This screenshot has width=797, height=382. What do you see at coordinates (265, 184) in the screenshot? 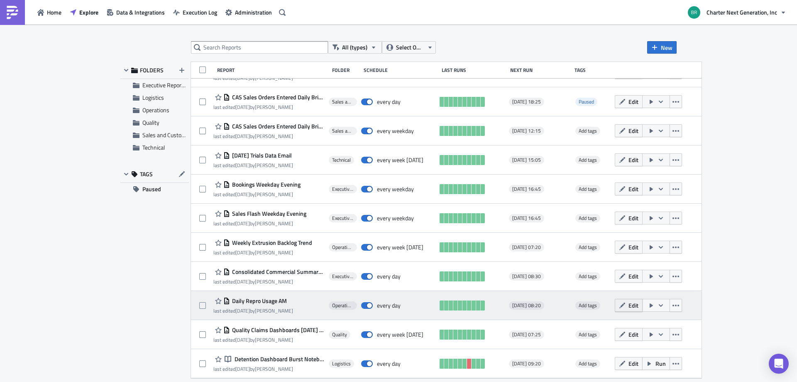
I see `span: Bookings Weekday Evening` at bounding box center [265, 184].